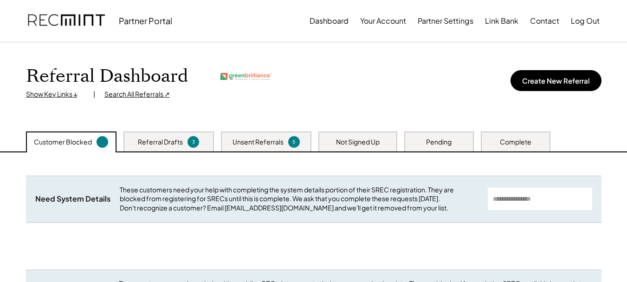  What do you see at coordinates (294, 142) in the screenshot?
I see `div: 5` at bounding box center [294, 142].